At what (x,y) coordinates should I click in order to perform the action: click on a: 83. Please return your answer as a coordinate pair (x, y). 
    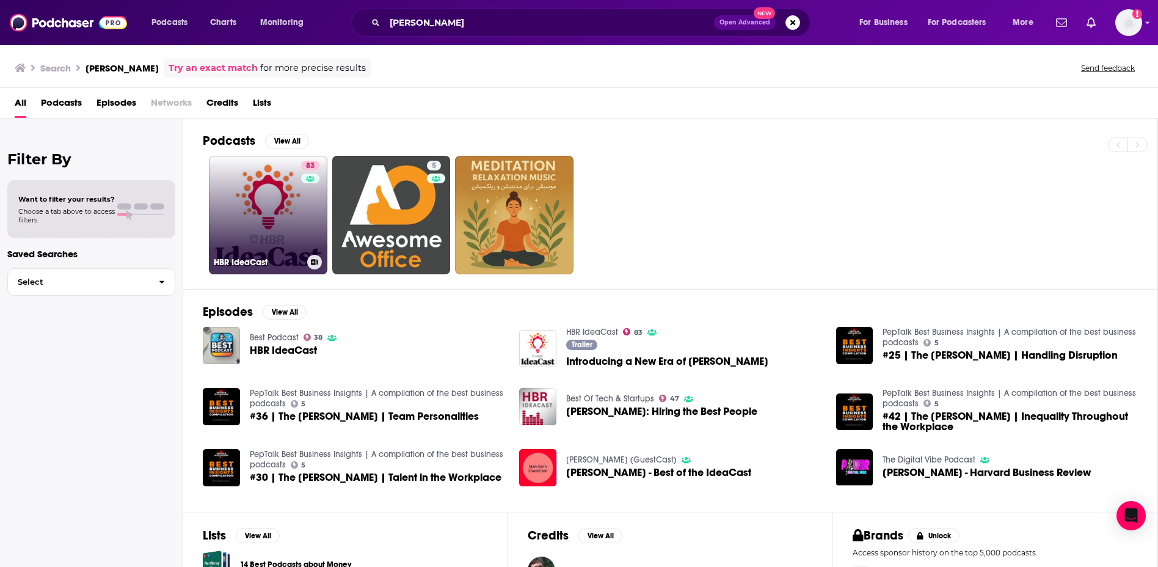
    Looking at the image, I should click on (633, 332).